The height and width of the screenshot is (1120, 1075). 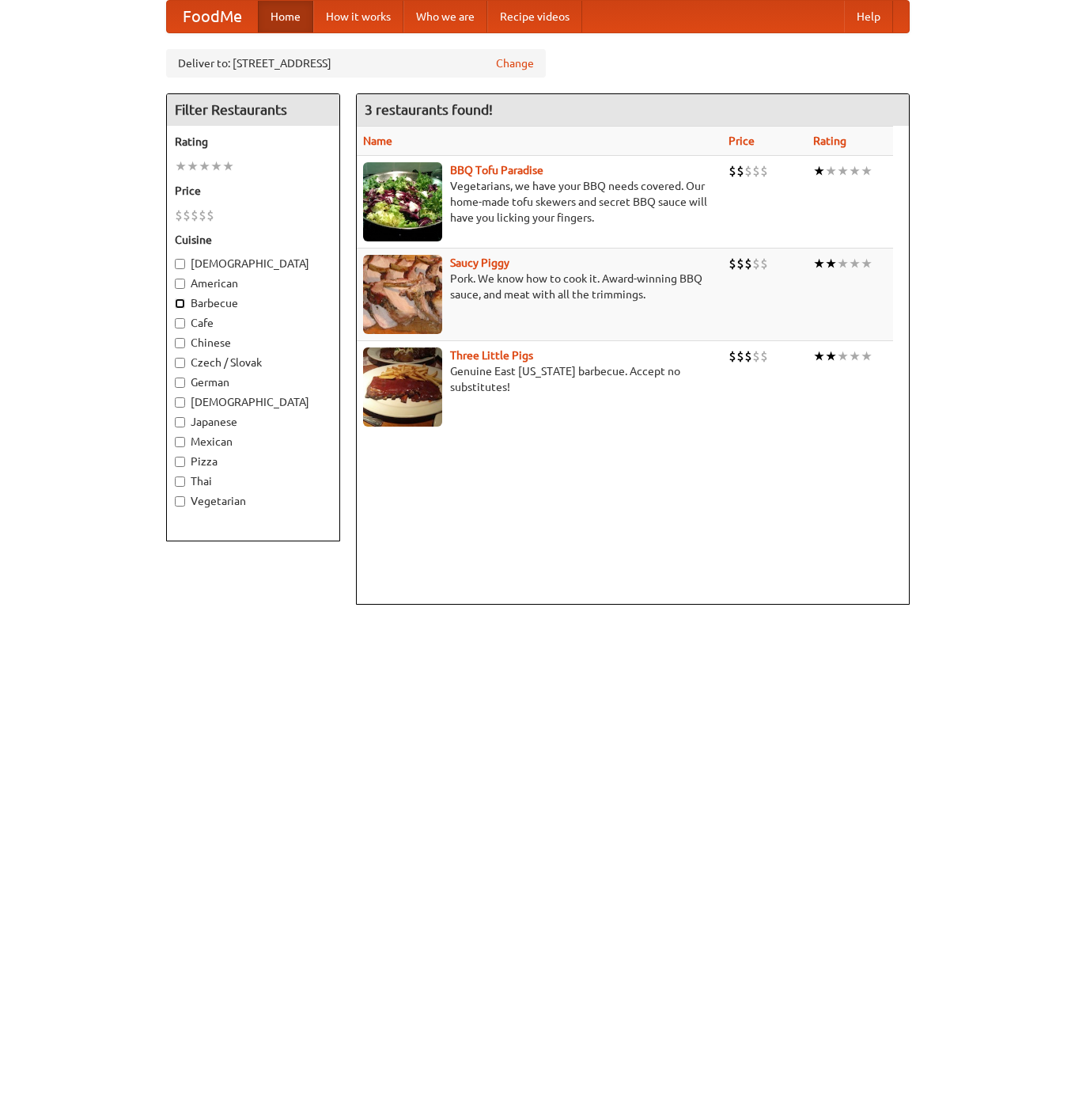 I want to click on ng-pluralize: 3 restaurants found!, so click(x=429, y=110).